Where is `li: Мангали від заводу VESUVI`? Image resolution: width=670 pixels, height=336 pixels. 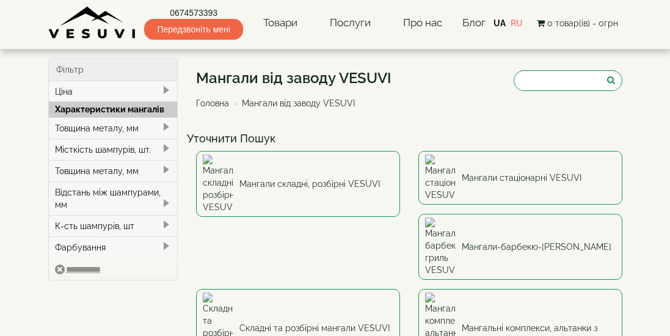 li: Мангали від заводу VESUVI is located at coordinates (293, 103).